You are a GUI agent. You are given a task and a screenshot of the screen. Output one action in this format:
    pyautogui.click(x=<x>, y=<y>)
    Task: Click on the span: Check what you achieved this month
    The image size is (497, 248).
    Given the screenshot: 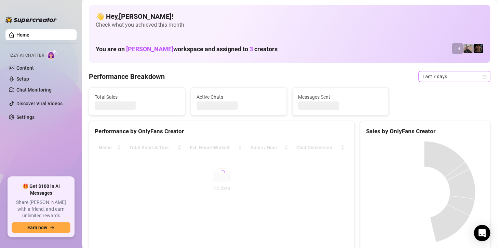 What is the action you would take?
    pyautogui.click(x=289, y=25)
    